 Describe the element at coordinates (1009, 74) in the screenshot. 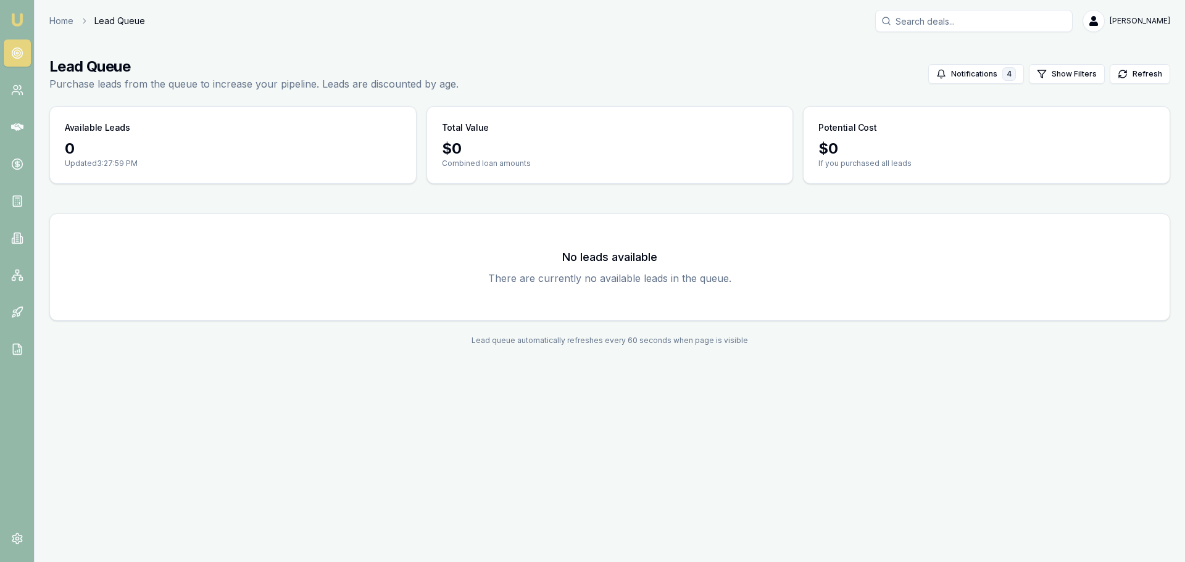

I see `div: 4` at that location.